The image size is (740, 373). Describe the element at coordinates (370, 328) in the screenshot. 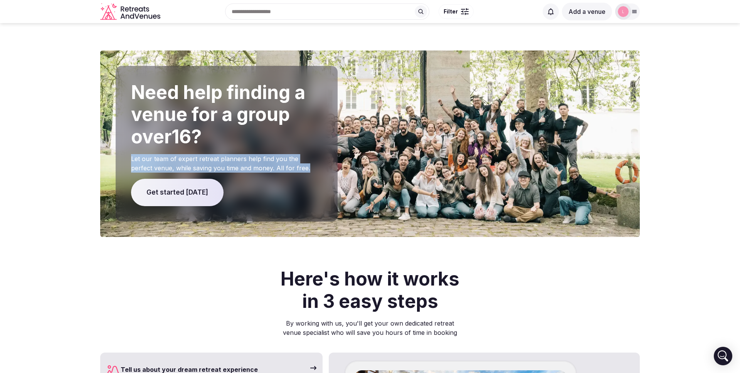

I see `p: By working with us, you'll get your own dedicated retreat venue specialist who will save you hour...` at that location.